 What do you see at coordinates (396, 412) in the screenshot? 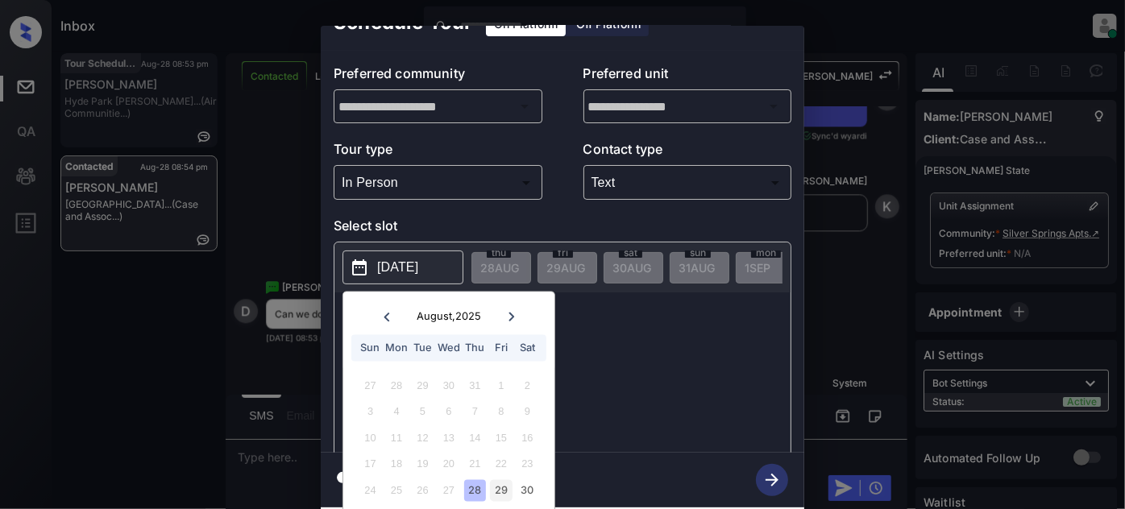
I see `div: Not available Monday, August 4th, 2025` at bounding box center [396, 412].